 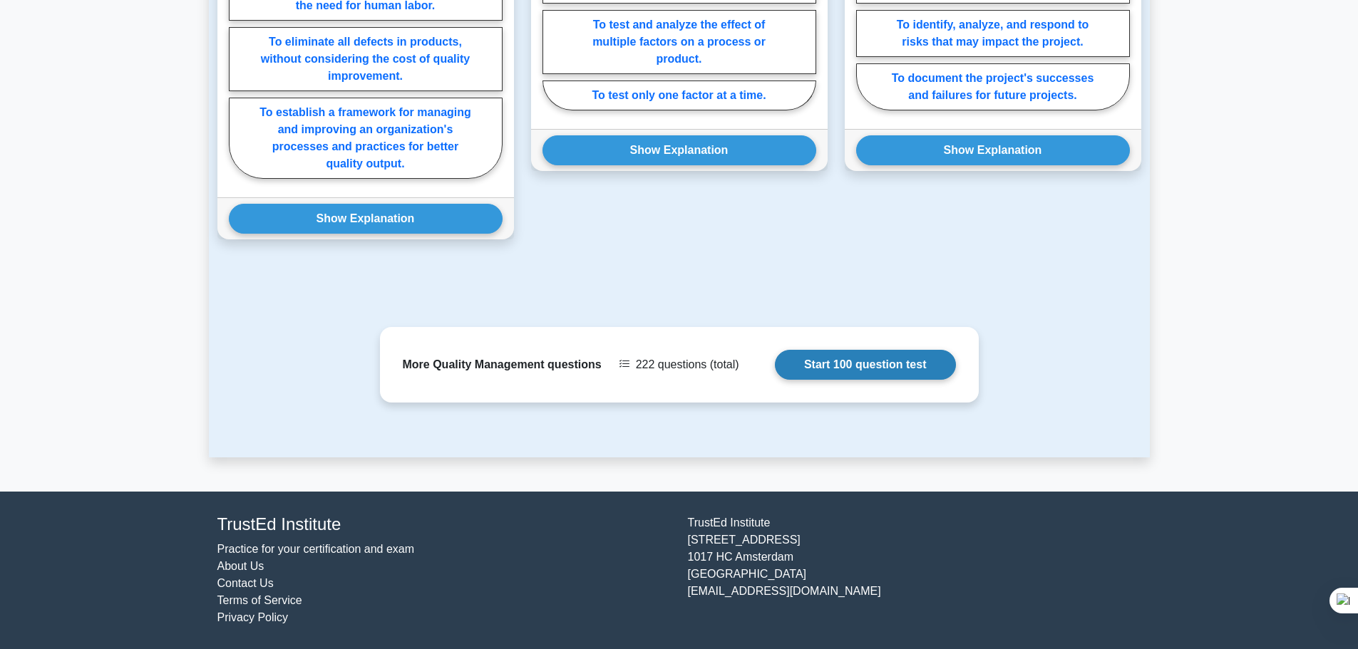 What do you see at coordinates (366, 59) in the screenshot?
I see `label: To eliminate all defects in products, without considering the cost of quality improvement.` at bounding box center [366, 59].